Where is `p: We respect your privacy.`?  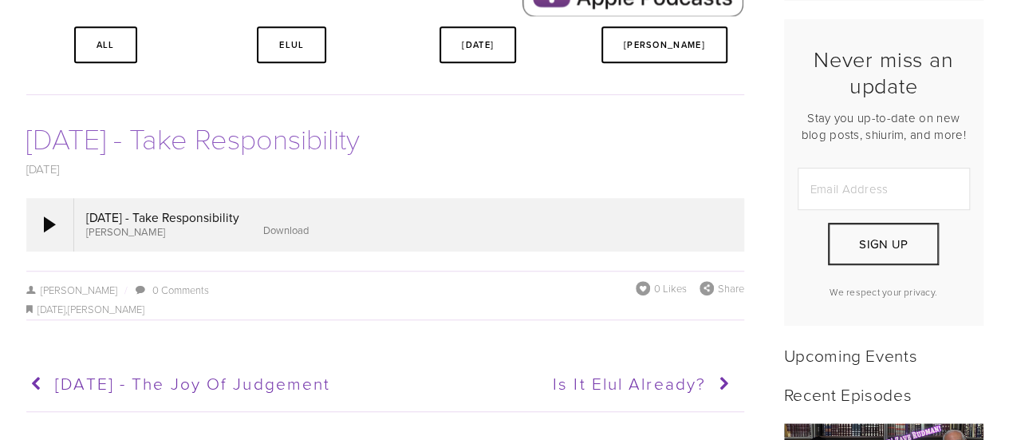 p: We respect your privacy. is located at coordinates (884, 291).